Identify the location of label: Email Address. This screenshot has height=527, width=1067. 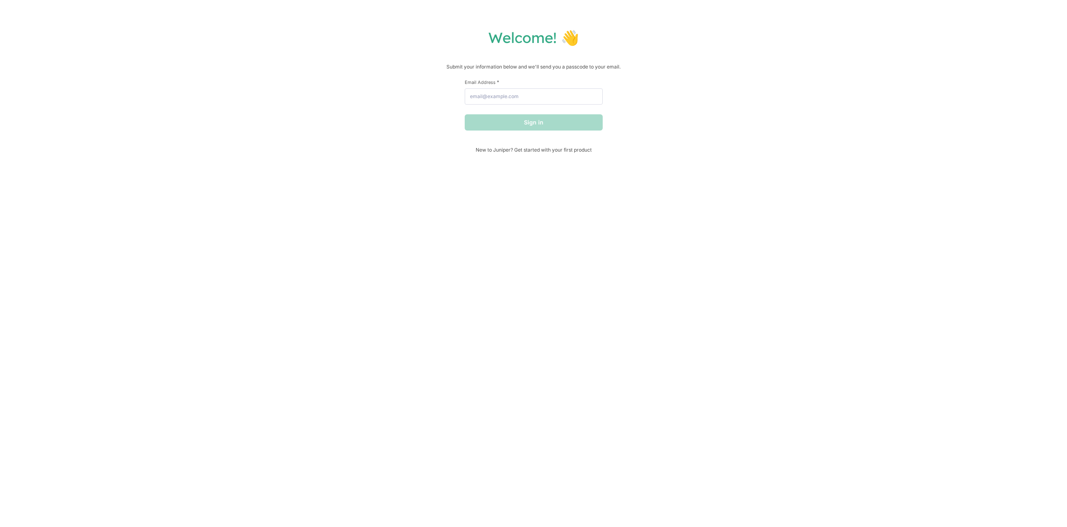
(533, 82).